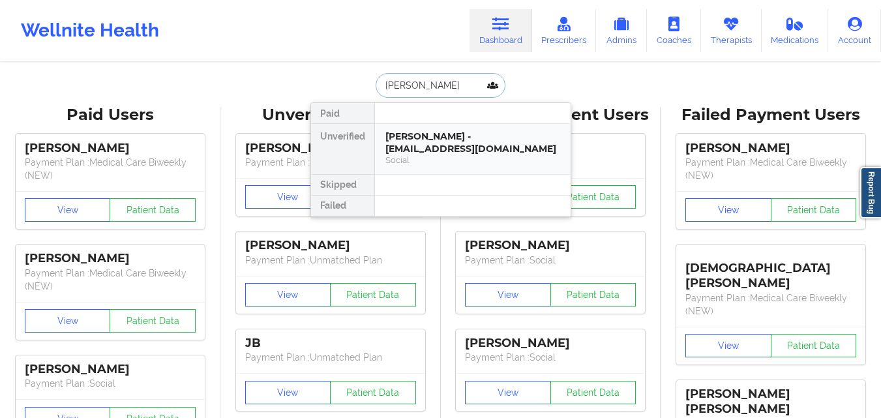 The width and height of the screenshot is (881, 418). What do you see at coordinates (342, 185) in the screenshot?
I see `div: Skipped` at bounding box center [342, 185].